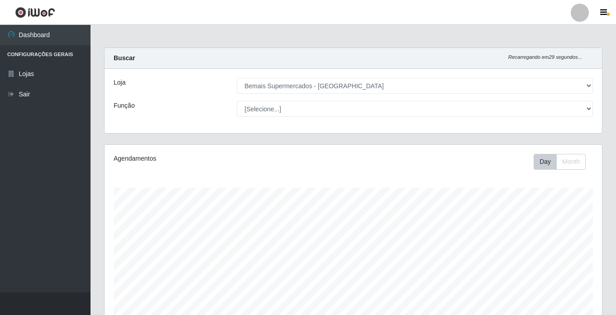  Describe the element at coordinates (124, 58) in the screenshot. I see `strong: Buscar` at that location.